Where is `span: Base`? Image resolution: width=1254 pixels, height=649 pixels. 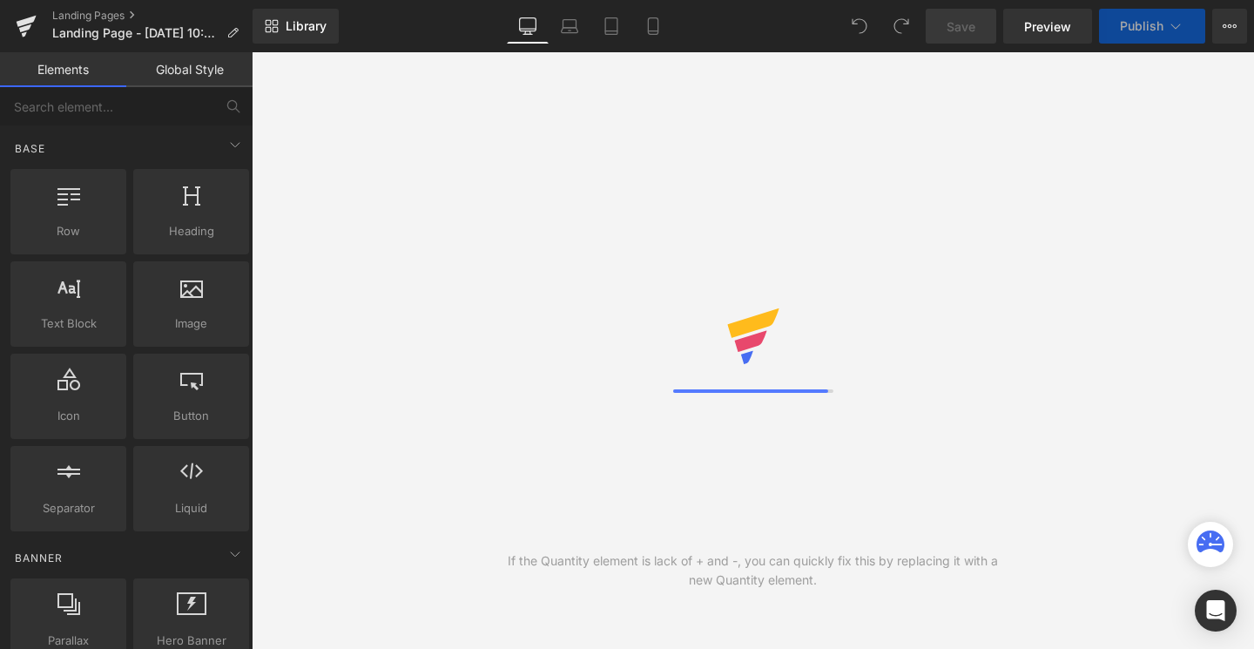
span: Base is located at coordinates (30, 148).